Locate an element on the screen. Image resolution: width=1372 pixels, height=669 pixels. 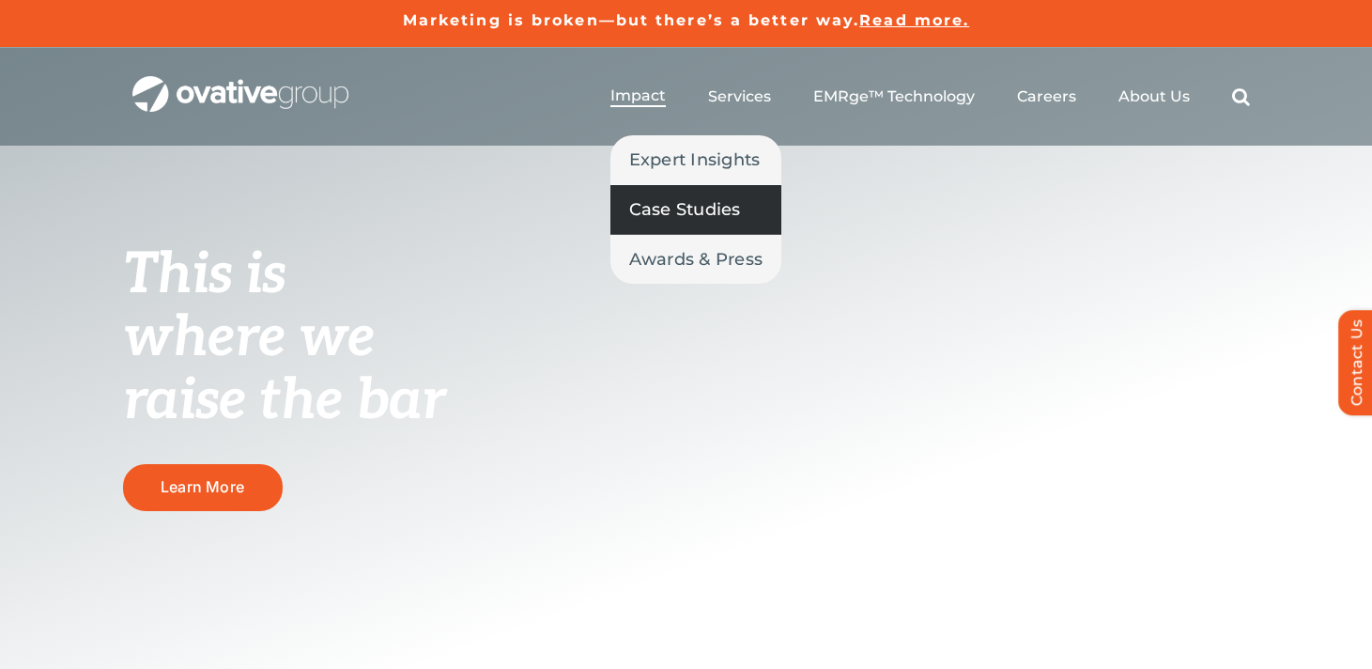
a: Expert Insights is located at coordinates (696, 160).